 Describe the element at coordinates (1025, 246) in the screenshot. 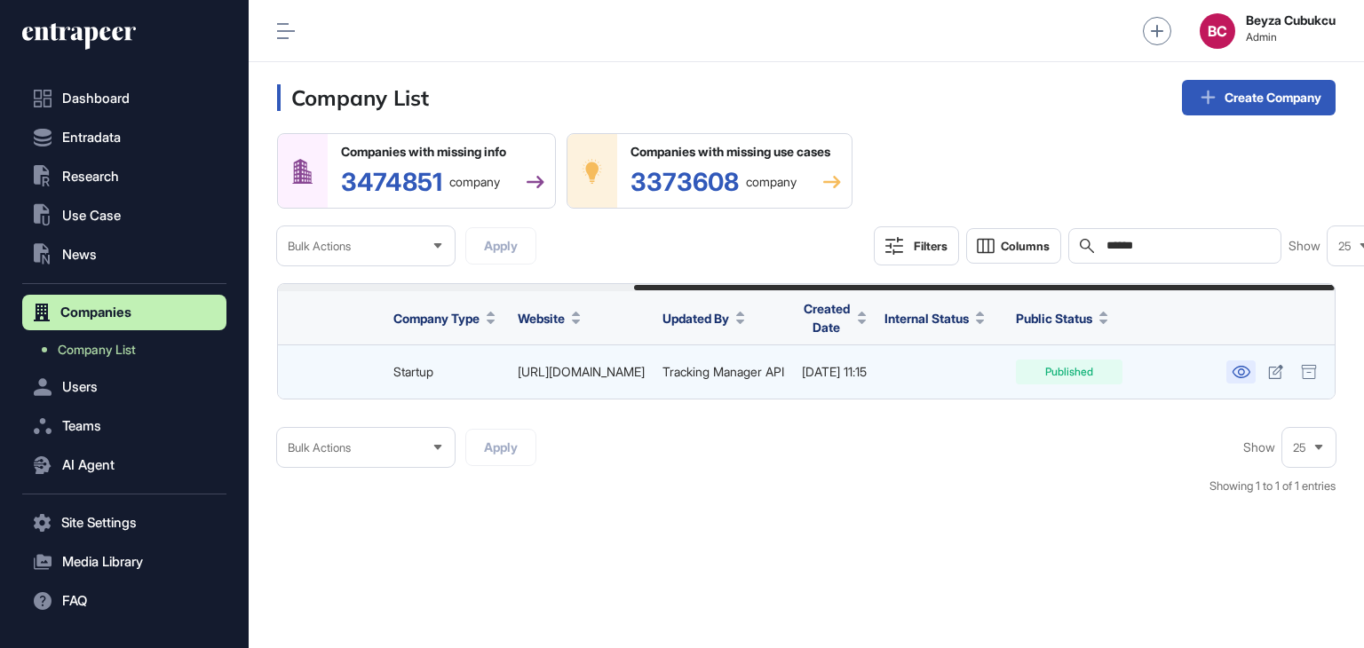

I see `span: Columns` at that location.